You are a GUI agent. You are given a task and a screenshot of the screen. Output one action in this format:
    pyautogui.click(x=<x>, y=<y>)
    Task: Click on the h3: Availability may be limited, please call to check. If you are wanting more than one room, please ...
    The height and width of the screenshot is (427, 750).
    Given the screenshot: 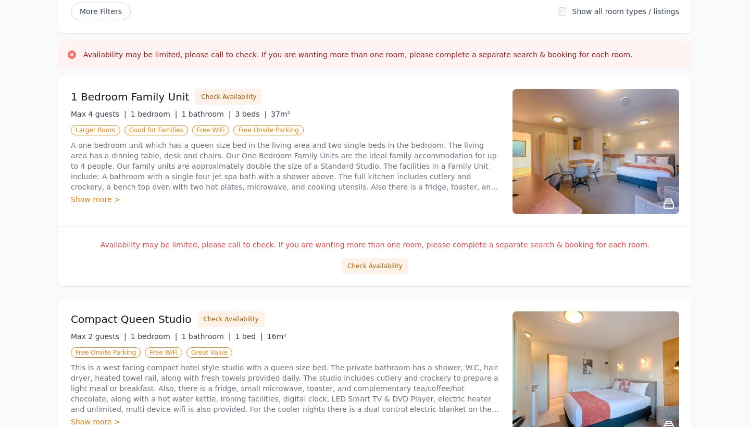 What is the action you would take?
    pyautogui.click(x=358, y=55)
    